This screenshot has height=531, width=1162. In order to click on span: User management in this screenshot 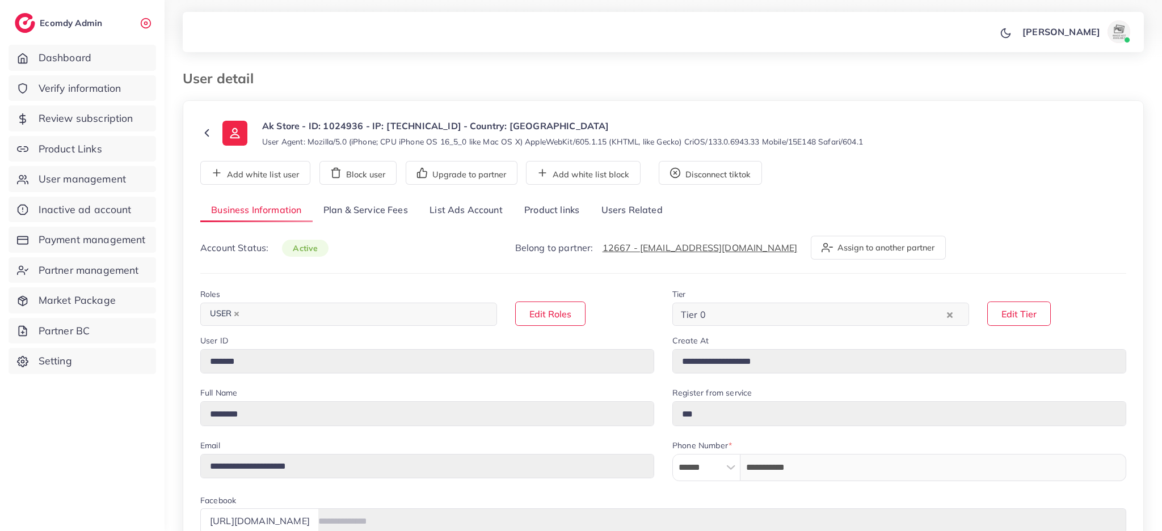, I will do `click(82, 179)`.